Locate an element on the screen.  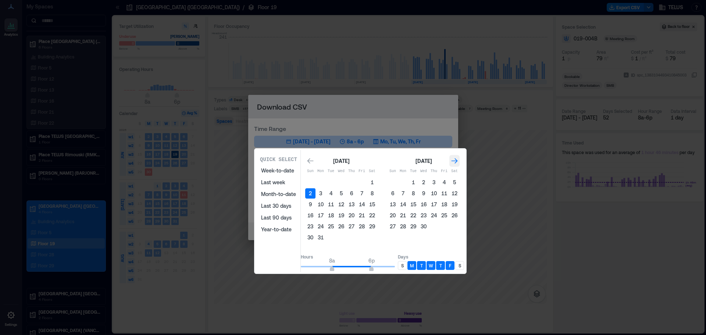
p: Quick Select is located at coordinates (278, 160).